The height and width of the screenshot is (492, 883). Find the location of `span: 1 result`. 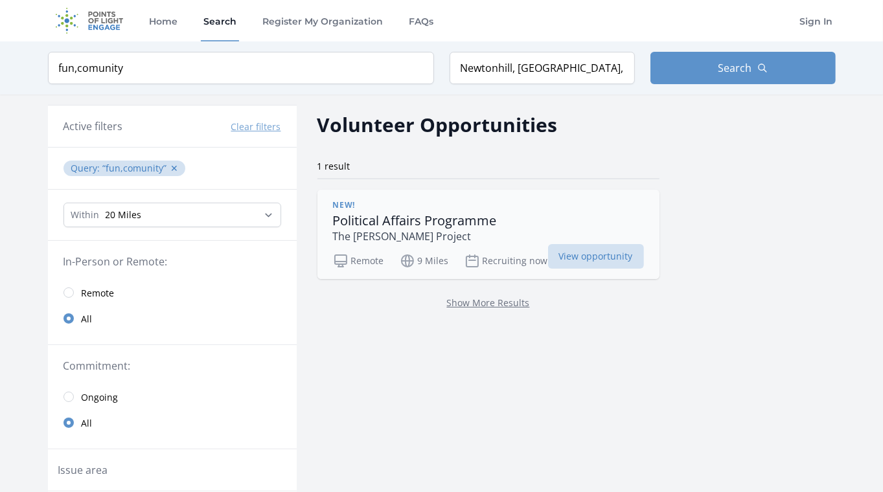

span: 1 result is located at coordinates (334, 166).